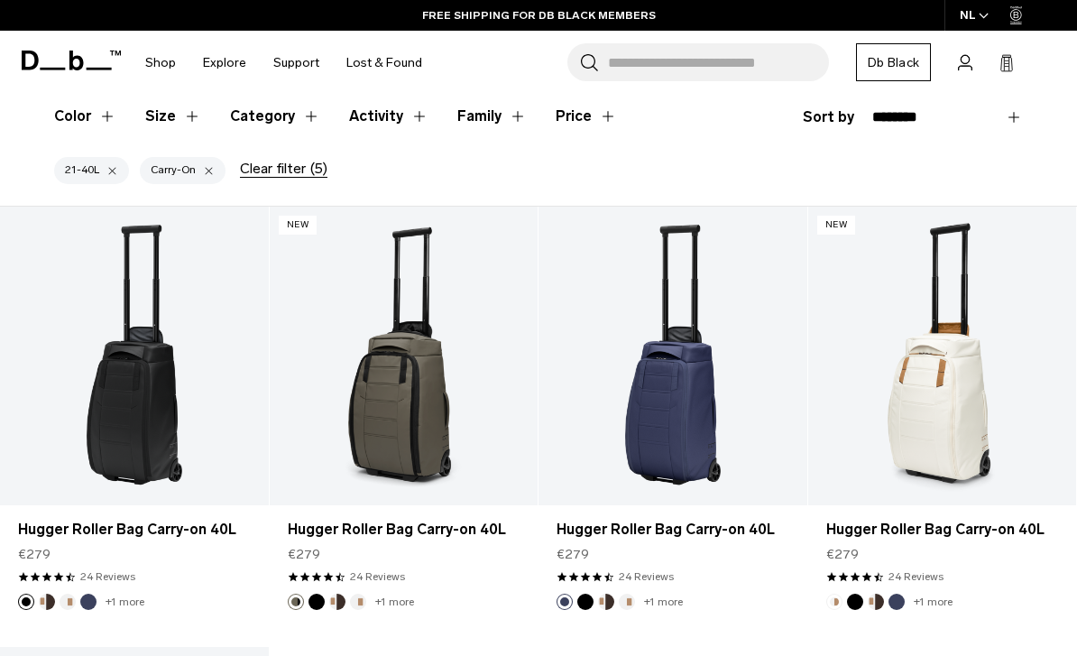  What do you see at coordinates (296, 62) in the screenshot?
I see `a: Support` at bounding box center [296, 62].